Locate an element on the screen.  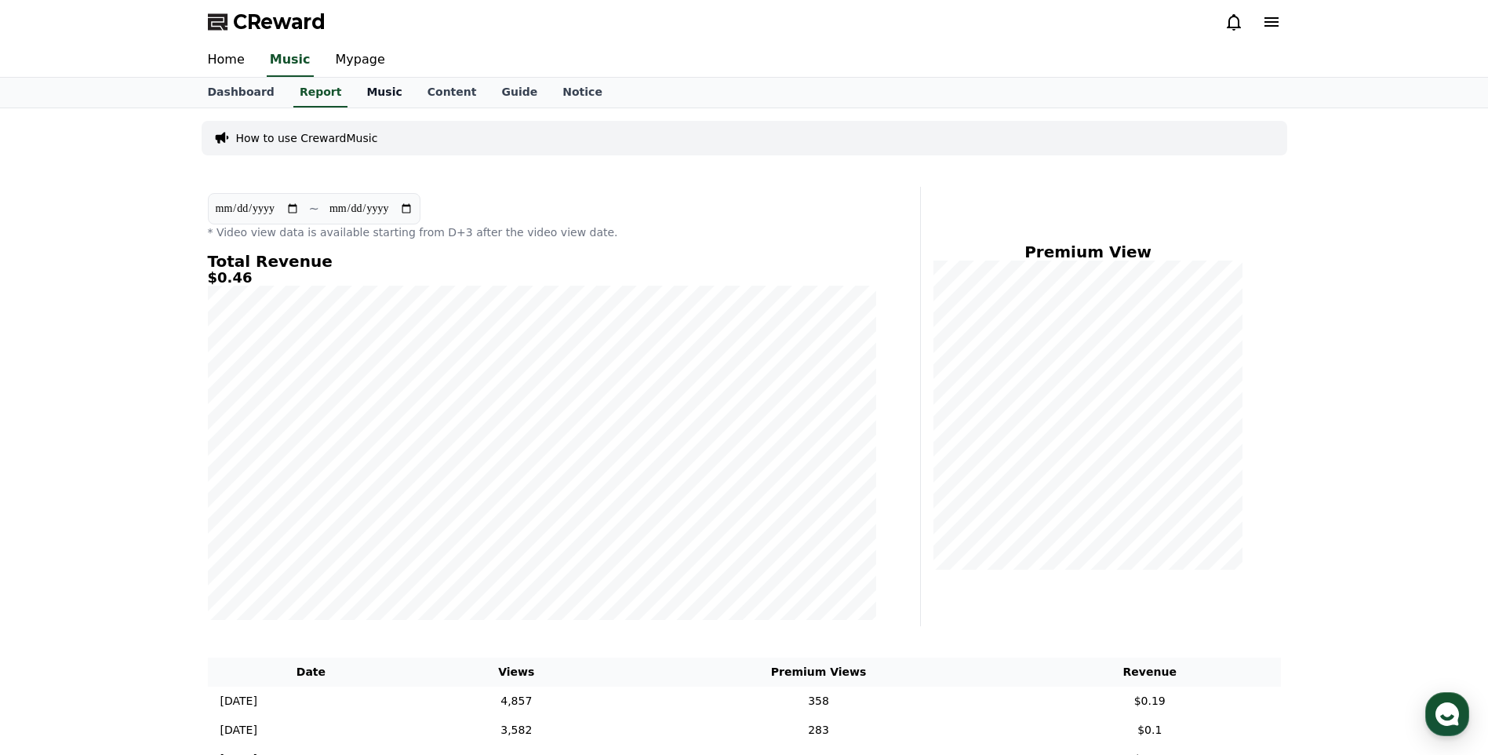
th: Views is located at coordinates (516, 672).